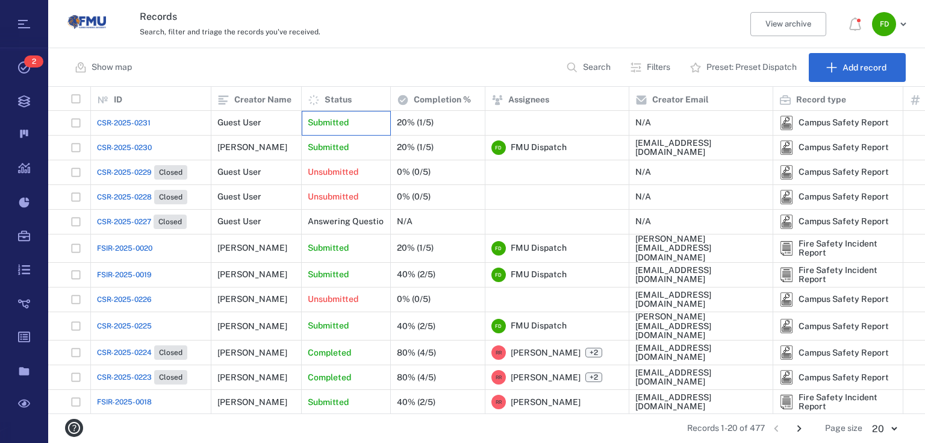 Image resolution: width=925 pixels, height=443 pixels. I want to click on p: Filters, so click(658, 67).